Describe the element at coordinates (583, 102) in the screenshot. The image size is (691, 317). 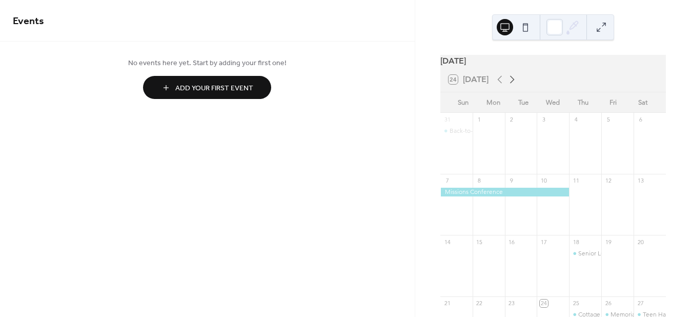
I see `div: Thu` at that location.